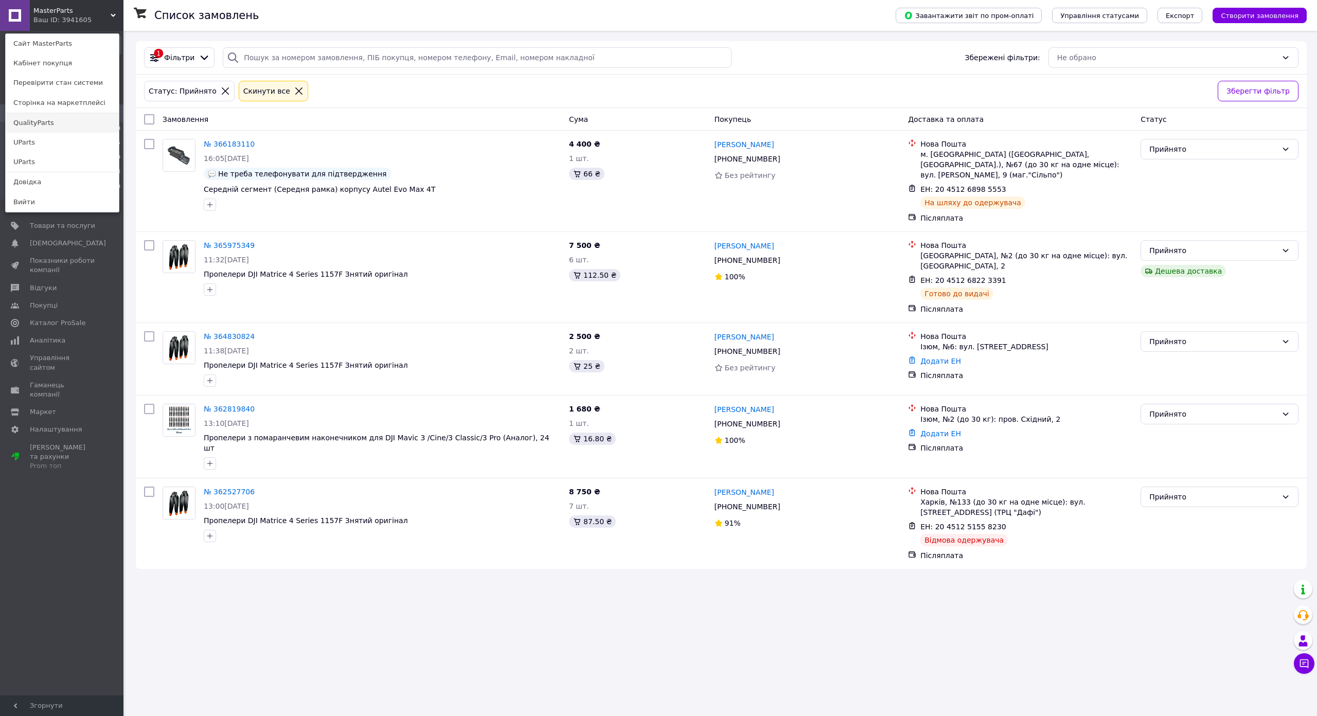  Describe the element at coordinates (1154, 119) in the screenshot. I see `span: Статус` at that location.